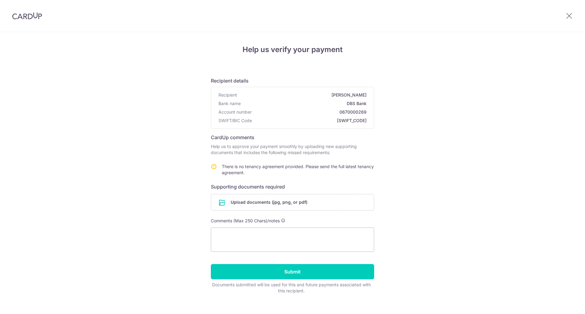 Image resolution: width=585 pixels, height=314 pixels. What do you see at coordinates (292, 187) in the screenshot?
I see `h6: Supporting documents required` at bounding box center [292, 187].